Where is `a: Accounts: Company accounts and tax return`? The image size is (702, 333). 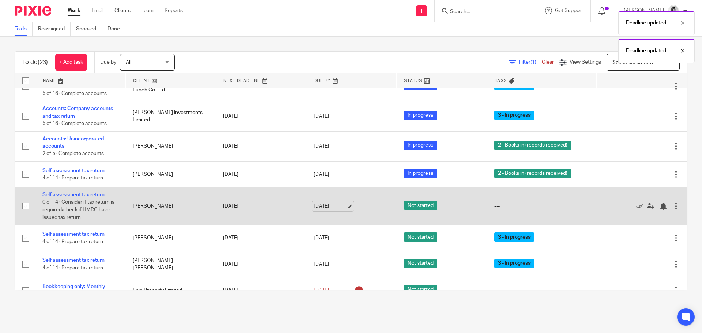
a: Accounts: Company accounts and tax return is located at coordinates (78, 112).